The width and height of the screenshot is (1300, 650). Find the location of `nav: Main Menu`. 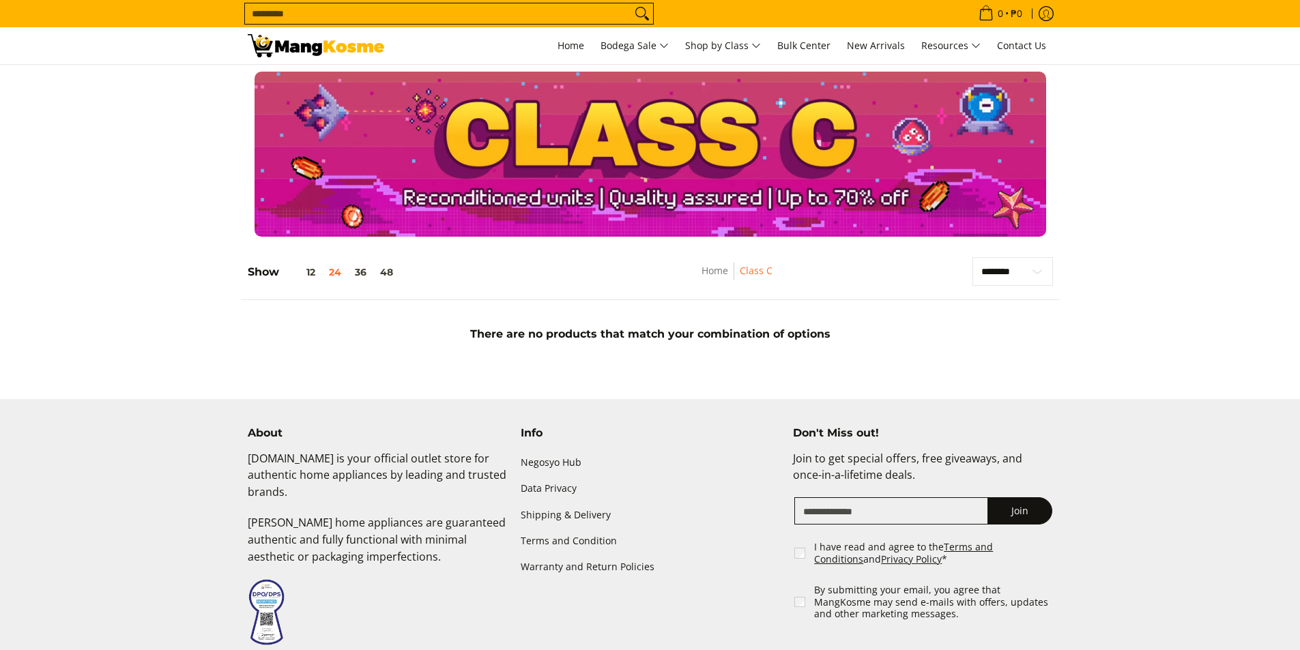

nav: Main Menu is located at coordinates (725, 46).